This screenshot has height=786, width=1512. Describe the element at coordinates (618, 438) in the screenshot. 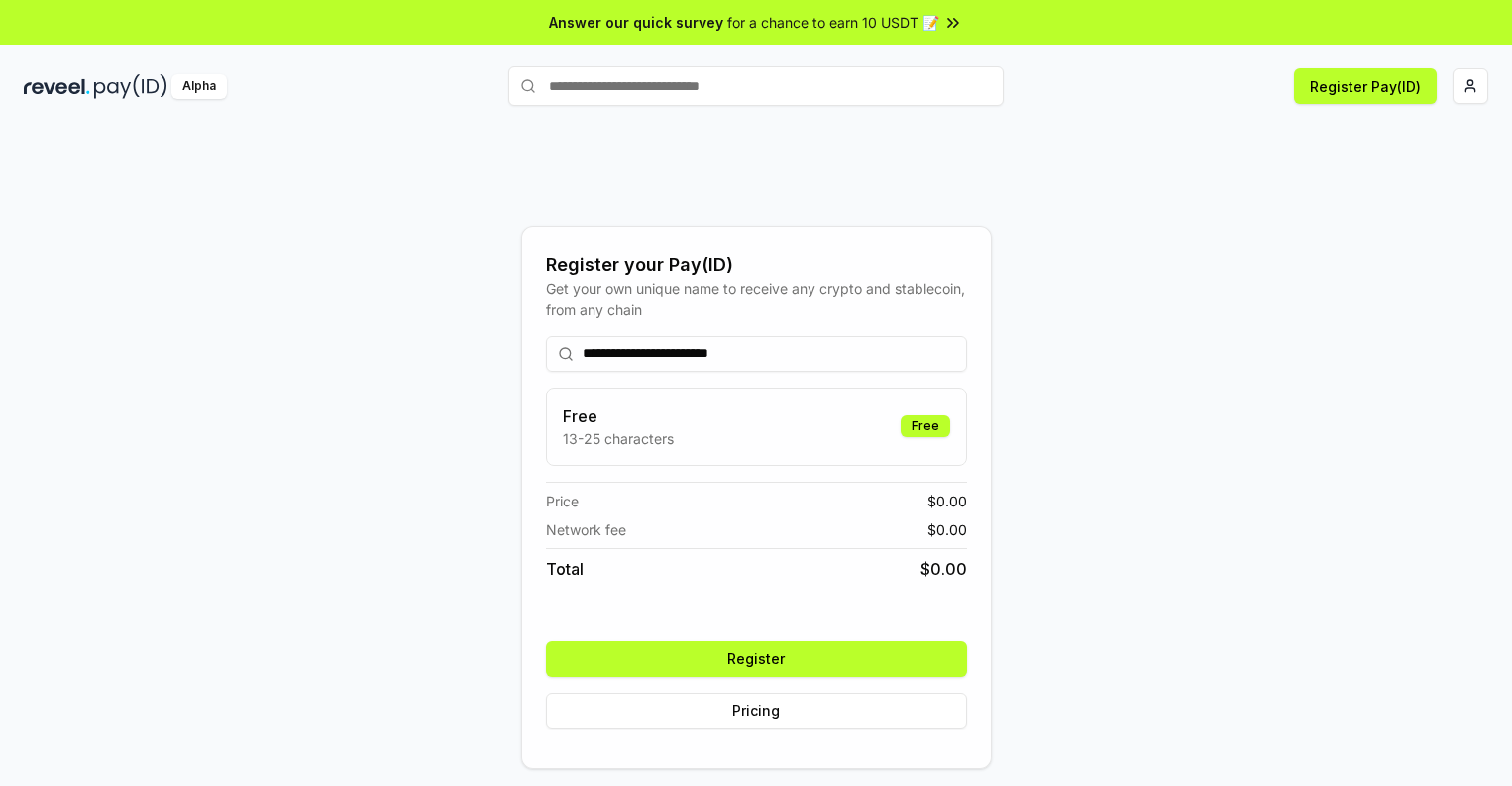

I see `p: 13-25 characters` at that location.